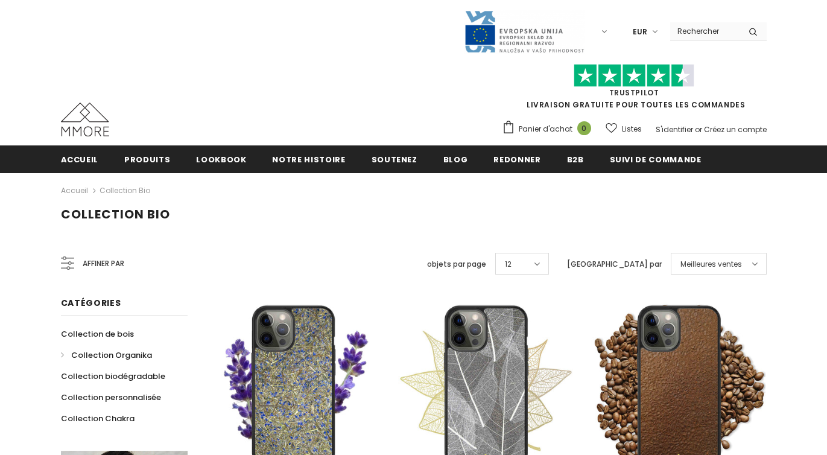 The image size is (827, 455). Describe the element at coordinates (106, 355) in the screenshot. I see `a: Collection Organika` at that location.